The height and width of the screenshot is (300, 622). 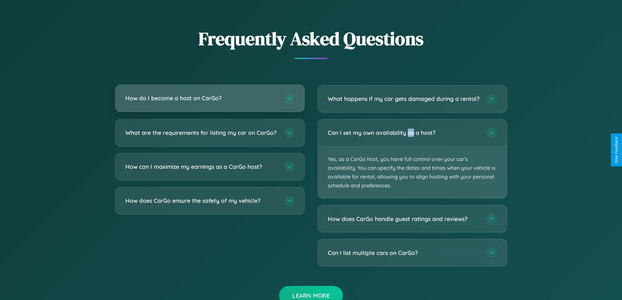 What do you see at coordinates (201, 166) in the screenshot?
I see `h3: How can I maximize my earnings as a CarGo host?` at bounding box center [201, 166].